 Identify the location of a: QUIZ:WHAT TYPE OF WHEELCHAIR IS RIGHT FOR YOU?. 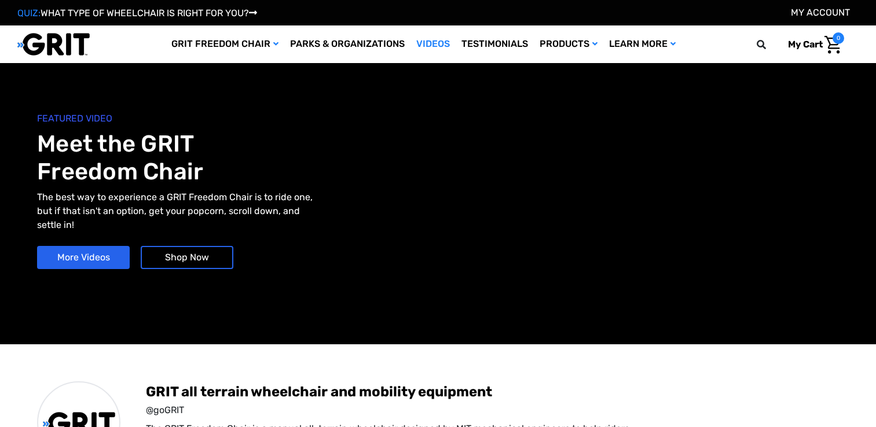
(137, 13).